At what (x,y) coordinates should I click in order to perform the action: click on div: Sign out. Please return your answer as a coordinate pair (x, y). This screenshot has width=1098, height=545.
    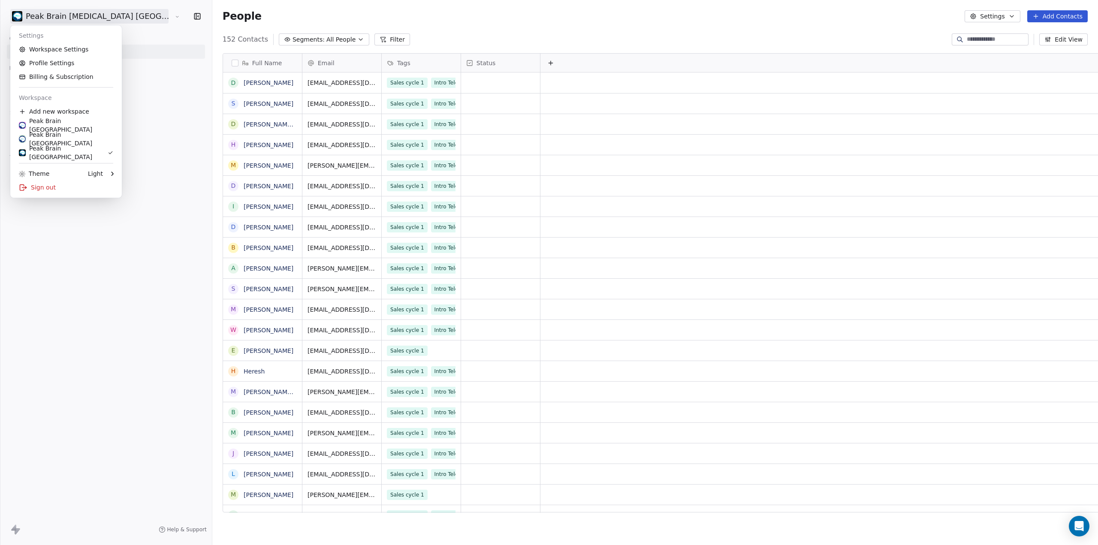
    Looking at the image, I should click on (66, 187).